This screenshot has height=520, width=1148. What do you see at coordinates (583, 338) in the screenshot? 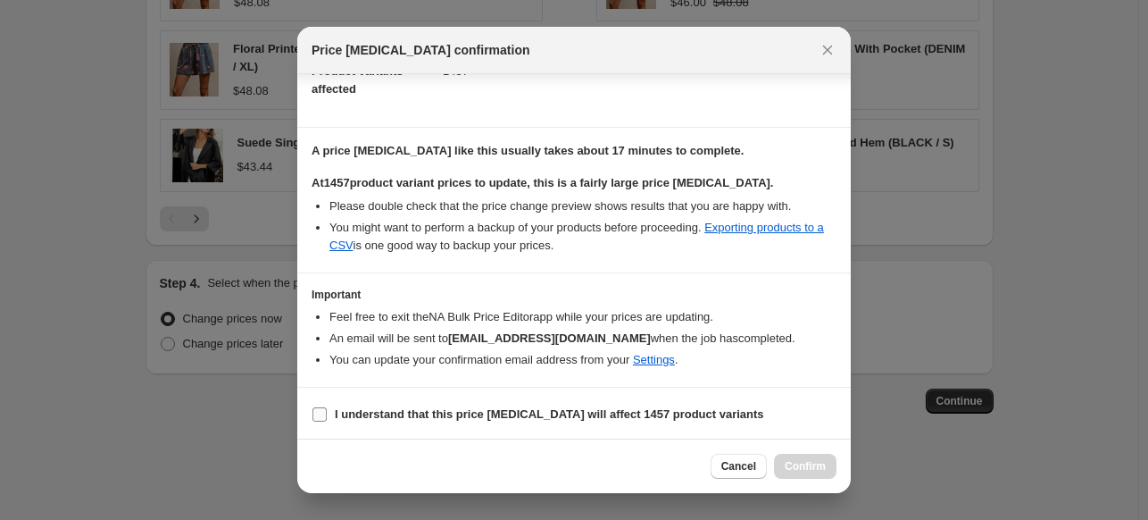
I see `li: An email will be sent to when the job has completed .` at bounding box center [583, 338].